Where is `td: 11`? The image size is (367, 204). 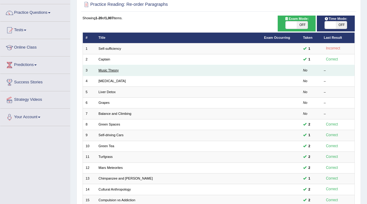
td: 11 is located at coordinates (89, 157).